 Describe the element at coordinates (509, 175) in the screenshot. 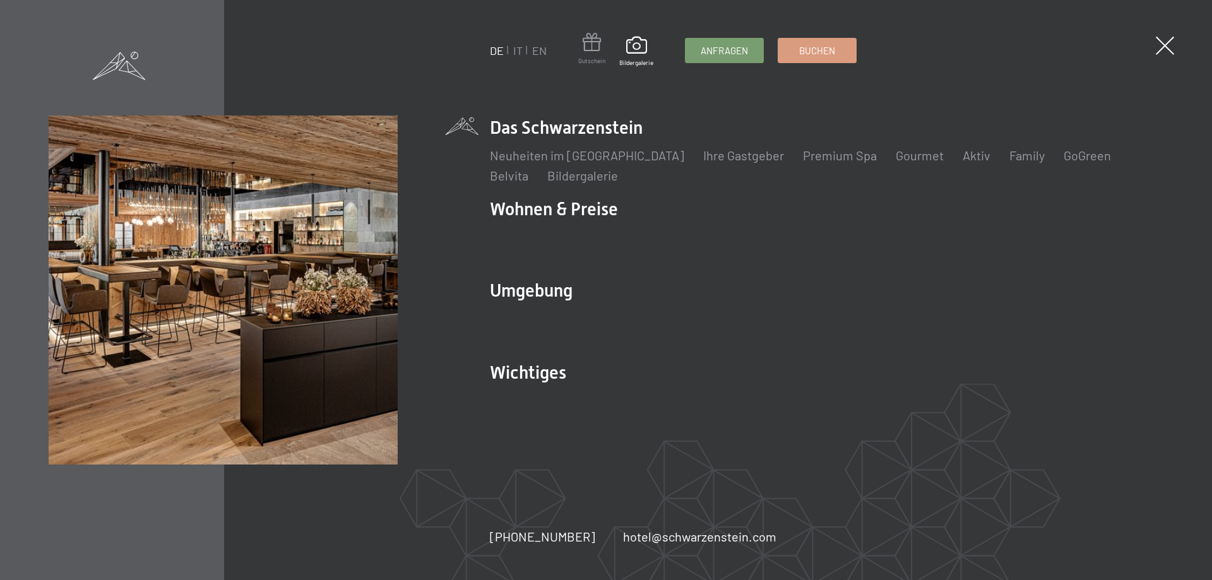

I see `a: Belvita` at that location.